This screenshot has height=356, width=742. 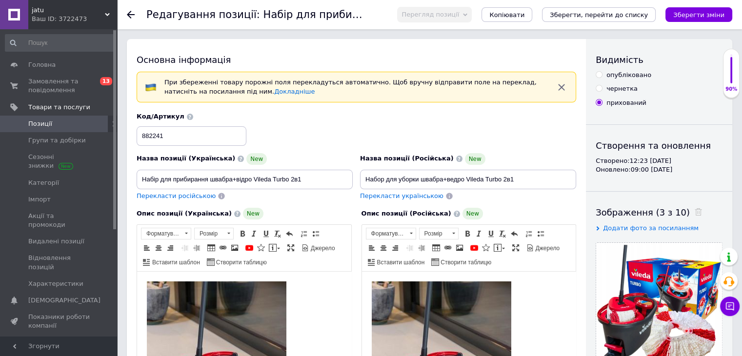 I want to click on a: Докладніше, so click(x=294, y=91).